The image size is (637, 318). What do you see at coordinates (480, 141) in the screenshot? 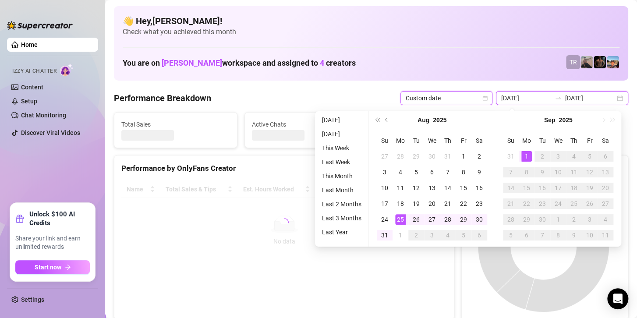
I see `th: Sa` at bounding box center [480, 141].